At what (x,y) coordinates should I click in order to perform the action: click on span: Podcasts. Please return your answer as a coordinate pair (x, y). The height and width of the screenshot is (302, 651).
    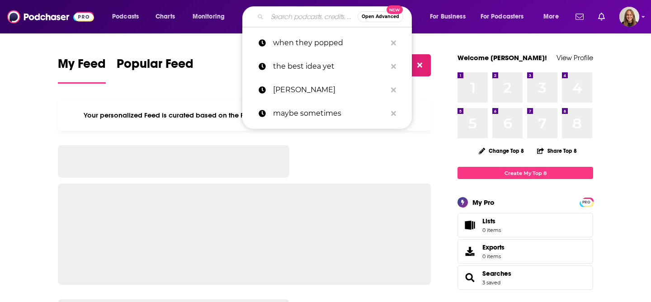
    Looking at the image, I should click on (125, 17).